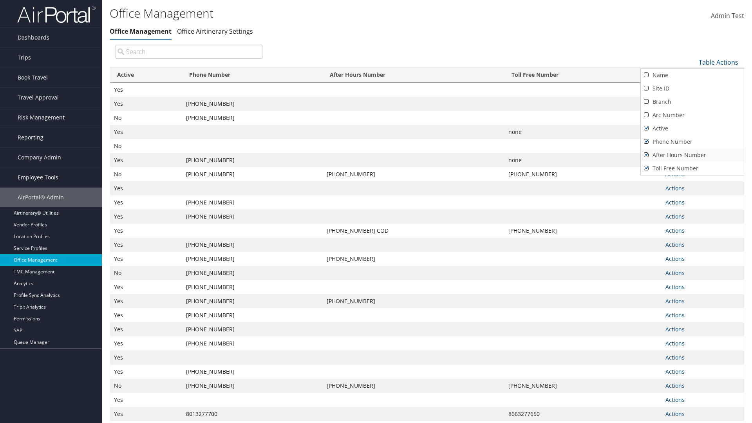  Describe the element at coordinates (692, 102) in the screenshot. I see `a: Branch` at that location.